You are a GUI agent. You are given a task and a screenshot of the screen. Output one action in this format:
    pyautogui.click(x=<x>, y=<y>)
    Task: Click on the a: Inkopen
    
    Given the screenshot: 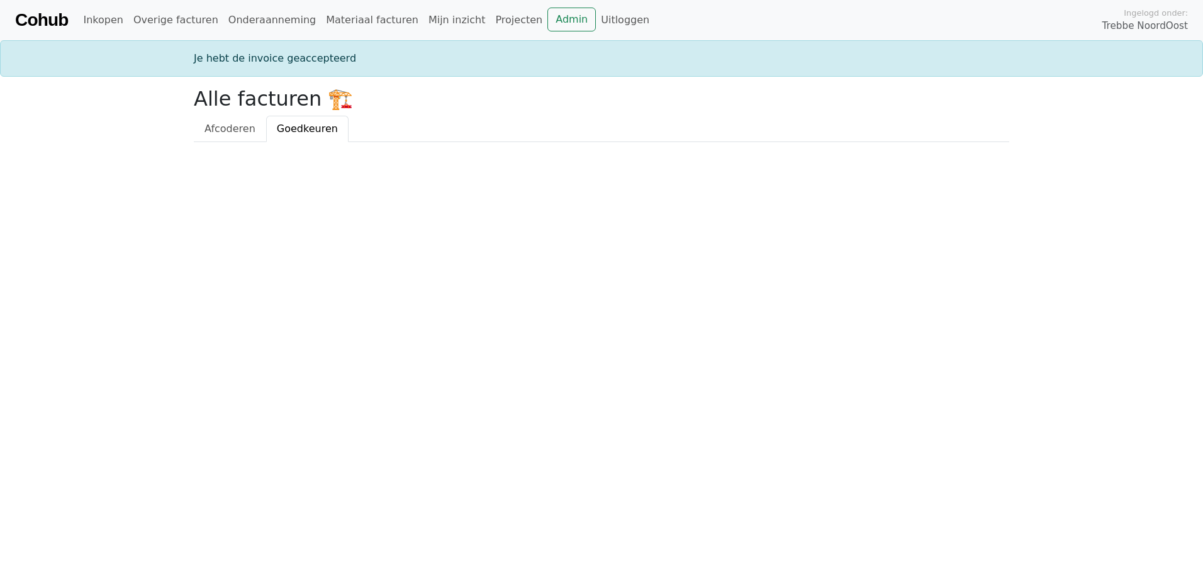 What is the action you would take?
    pyautogui.click(x=103, y=20)
    